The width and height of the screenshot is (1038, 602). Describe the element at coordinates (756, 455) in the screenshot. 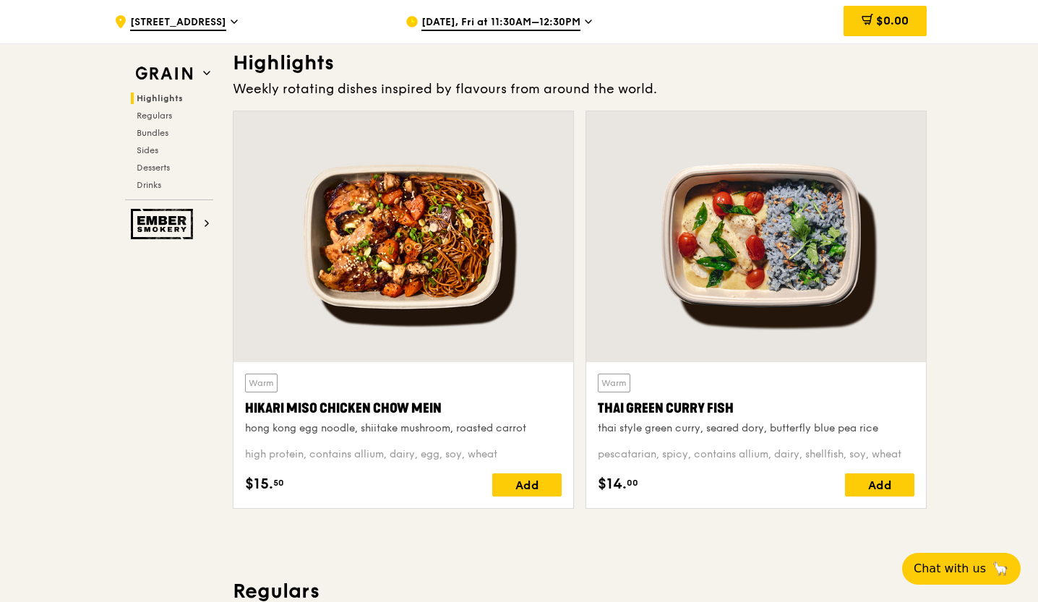

I see `div: pescatarian, spicy, contains allium, dairy, shellfish, soy, wheat` at that location.